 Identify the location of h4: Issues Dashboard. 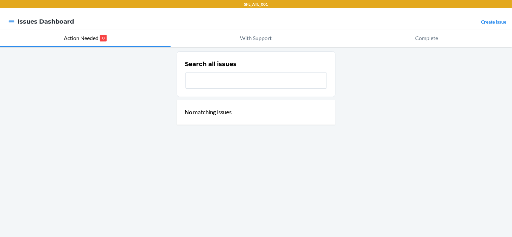
(46, 22).